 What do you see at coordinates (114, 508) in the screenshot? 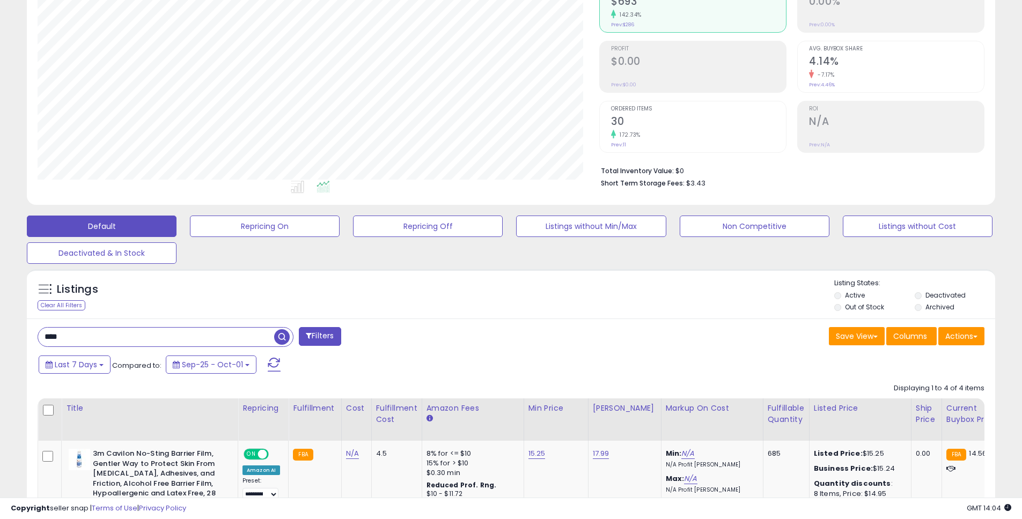
I see `a: Terms of Use` at bounding box center [114, 508].